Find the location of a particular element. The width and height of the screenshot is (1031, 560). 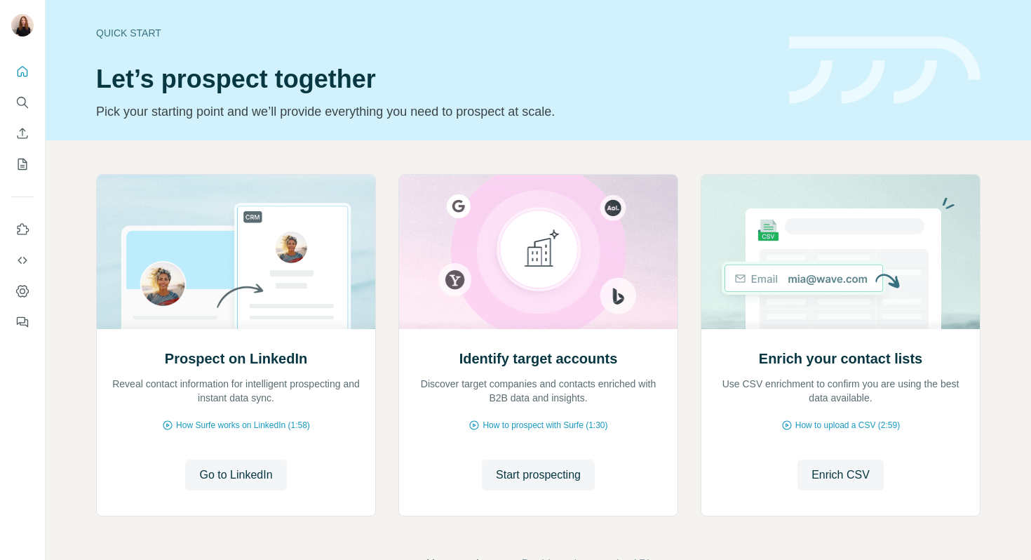

span: Start prospecting is located at coordinates (538, 475).